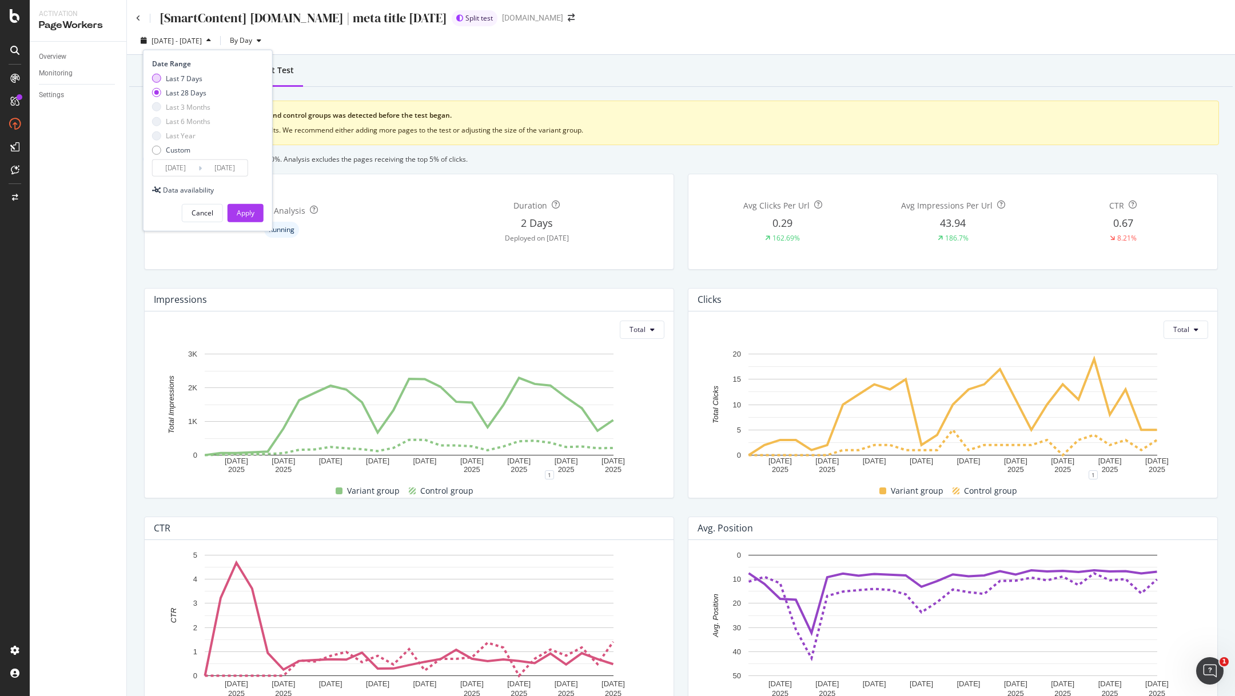  I want to click on div: Avg. position, so click(725, 528).